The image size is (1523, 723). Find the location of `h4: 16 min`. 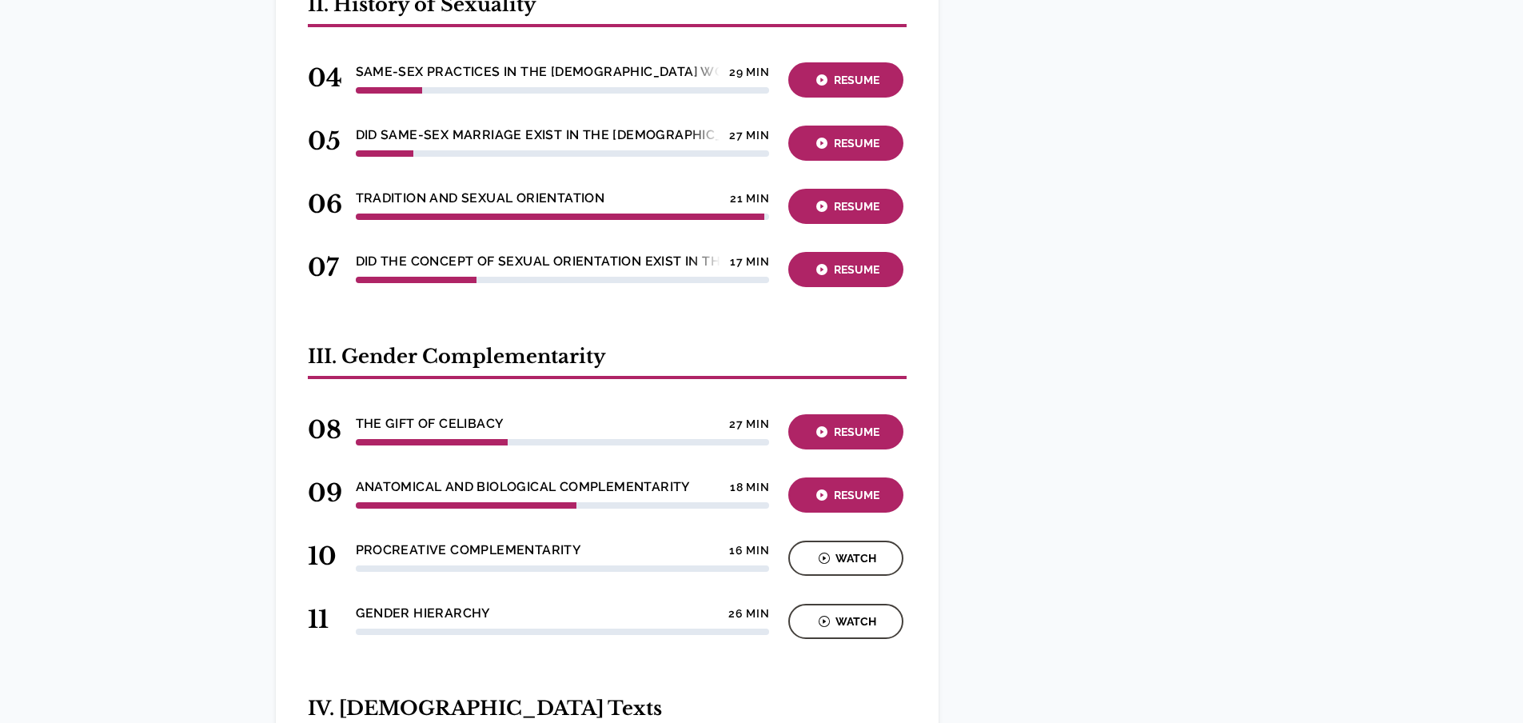

h4: 16 min is located at coordinates (749, 550).